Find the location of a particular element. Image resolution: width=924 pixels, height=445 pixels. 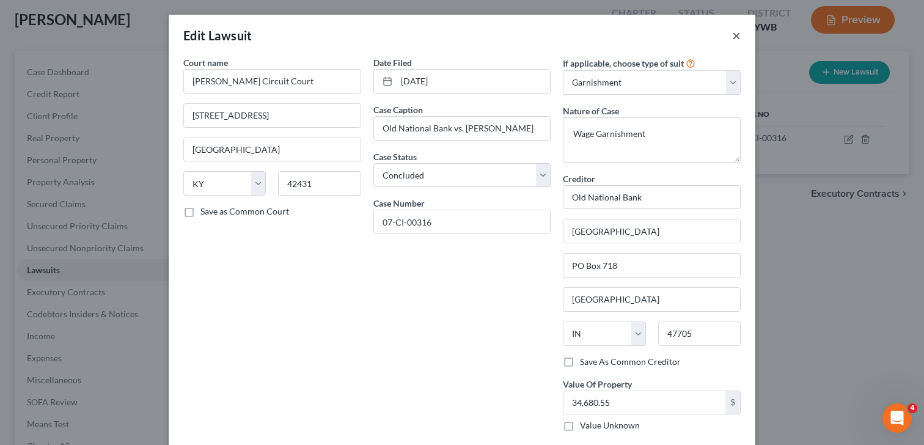

input: Apt, Suite, etc... is located at coordinates (651, 265).